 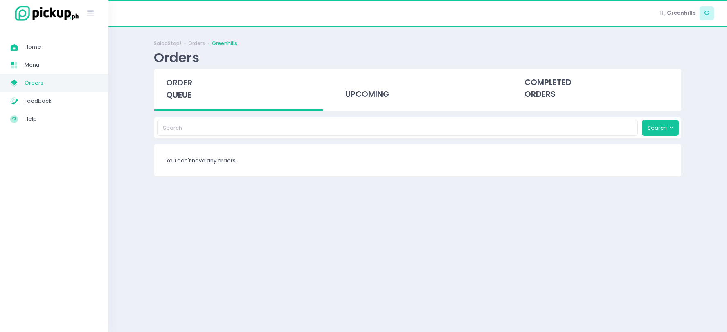 I want to click on span: G, so click(x=706, y=13).